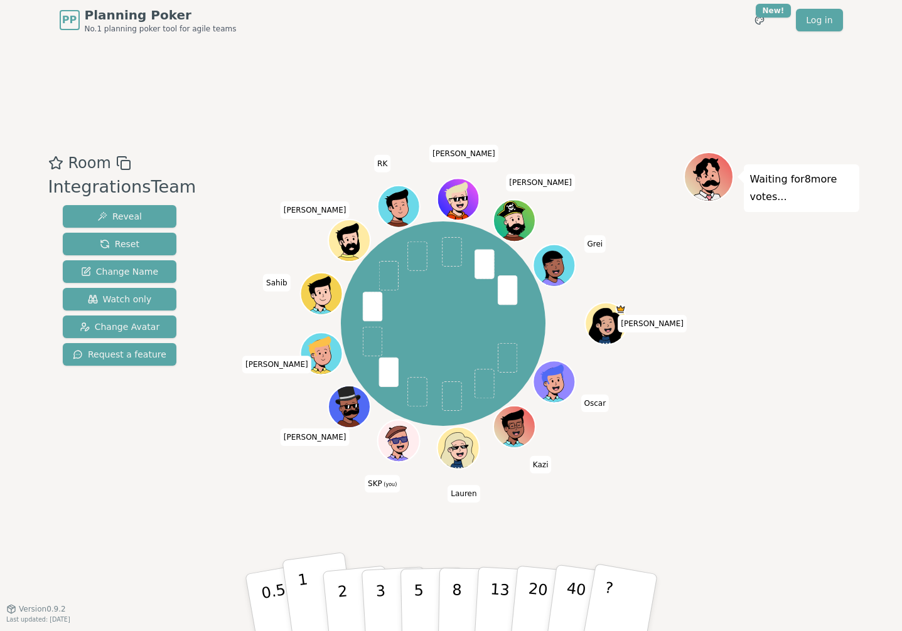 This screenshot has height=631, width=902. I want to click on button: Change Name, so click(119, 272).